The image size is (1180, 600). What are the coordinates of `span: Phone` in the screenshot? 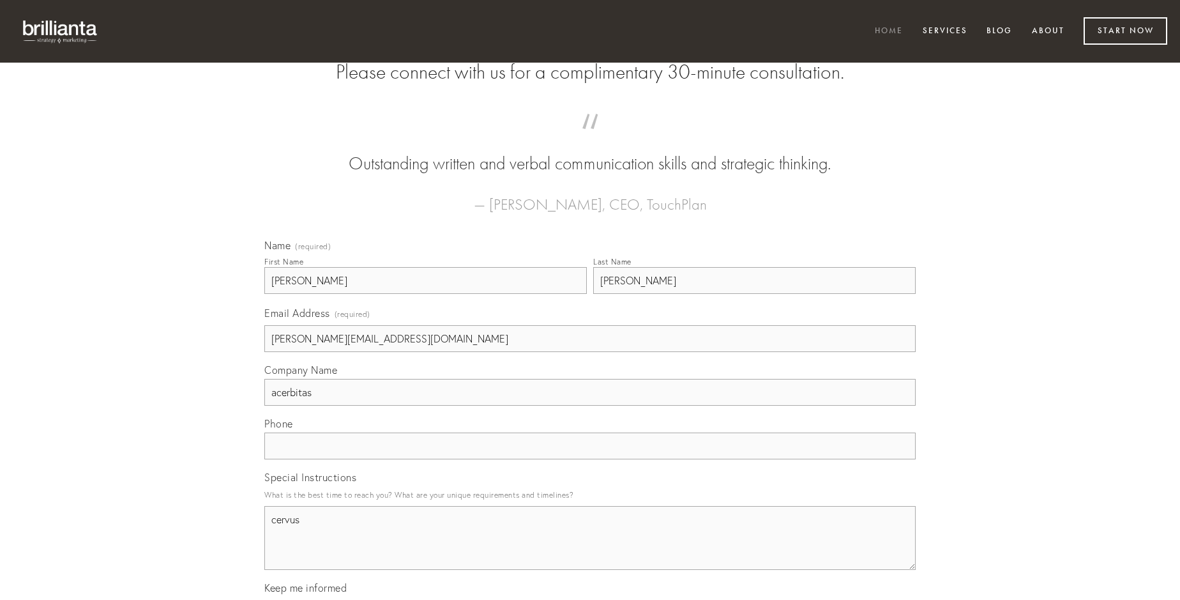 It's located at (278, 423).